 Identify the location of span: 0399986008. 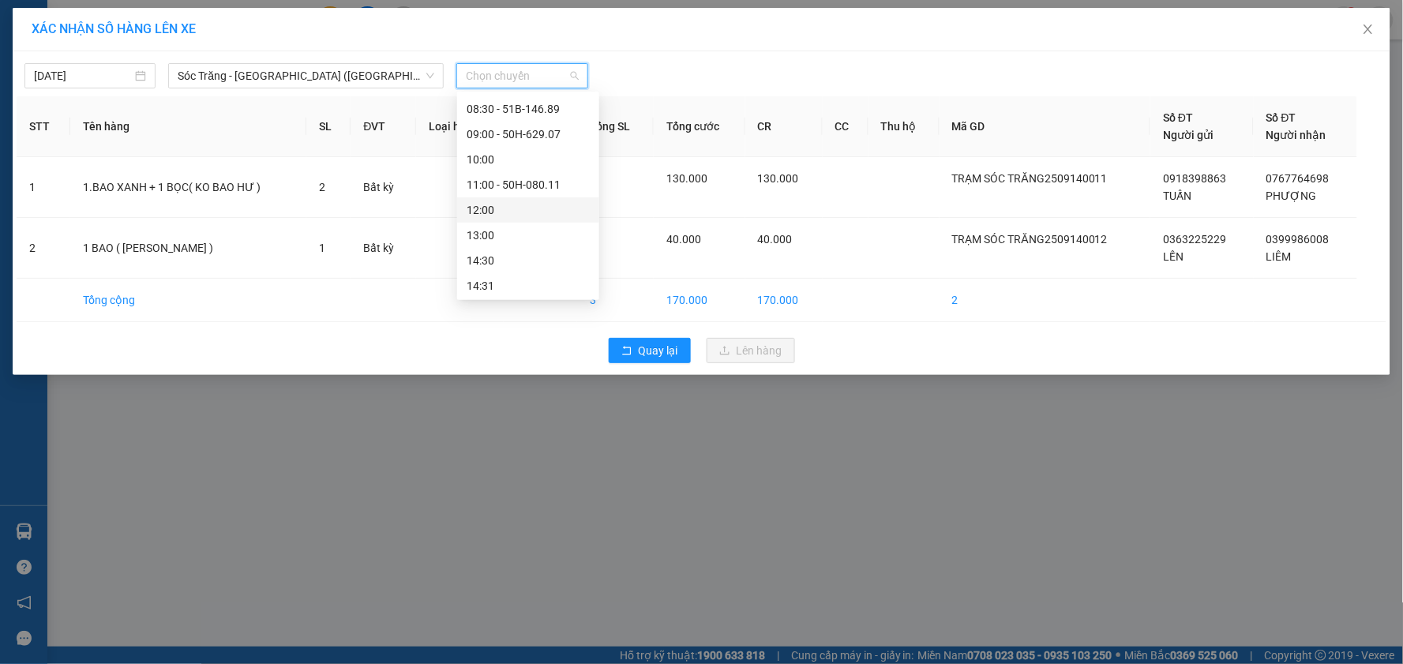
(1298, 239).